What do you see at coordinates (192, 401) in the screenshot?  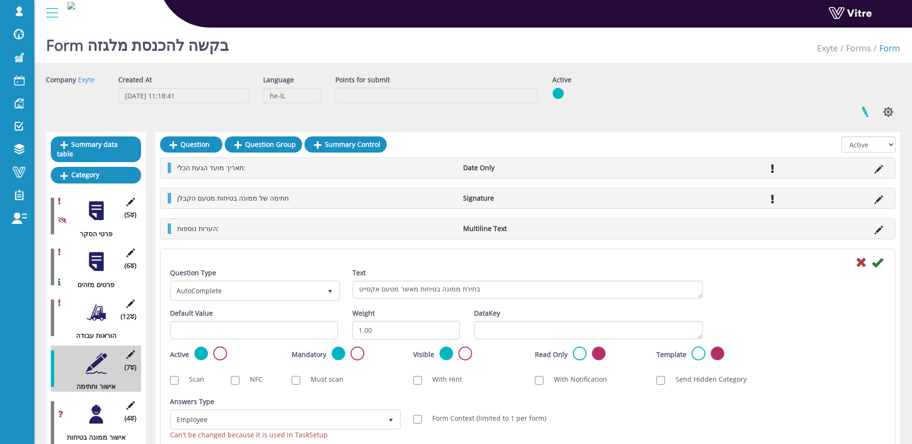 I see `label: Answers Type` at bounding box center [192, 401].